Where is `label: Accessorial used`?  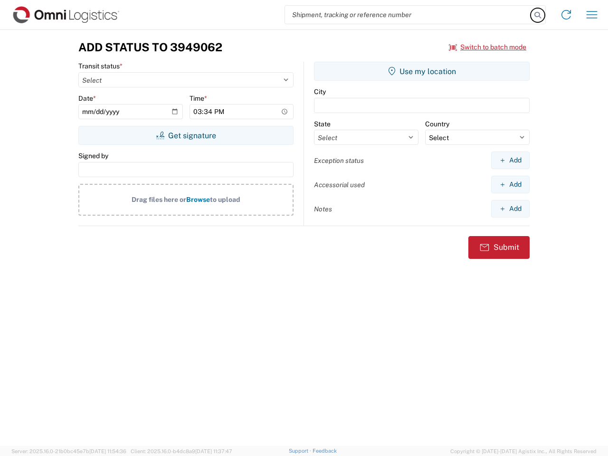 label: Accessorial used is located at coordinates (339, 185).